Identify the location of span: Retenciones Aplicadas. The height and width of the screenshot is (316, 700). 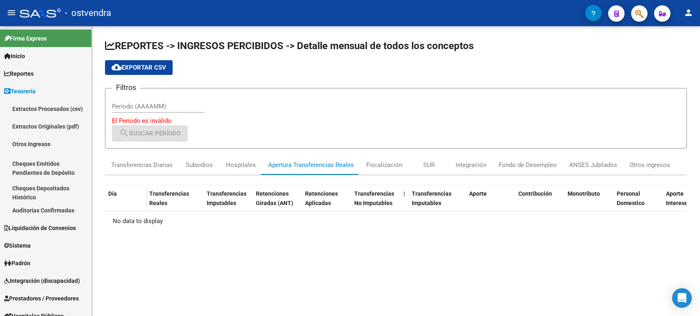
(321, 198).